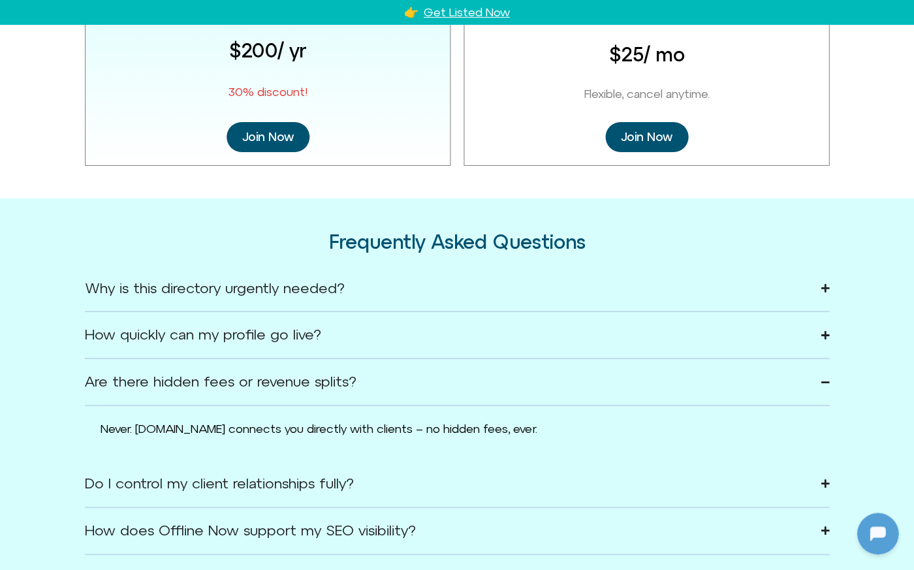 The width and height of the screenshot is (914, 570). I want to click on a: Get Listed Now, so click(467, 12).